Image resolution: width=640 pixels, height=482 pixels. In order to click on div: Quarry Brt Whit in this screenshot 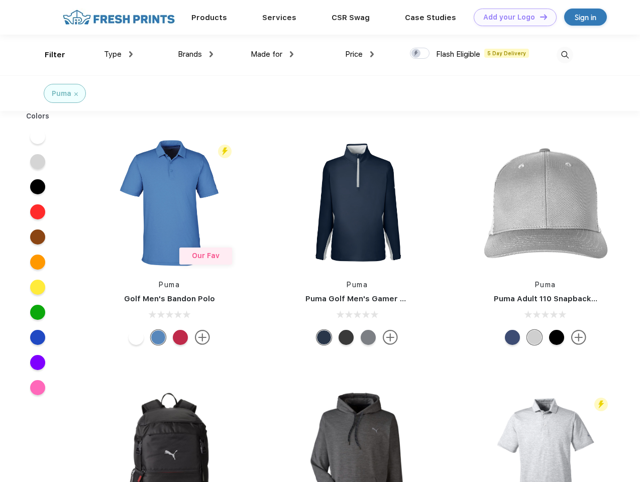, I will do `click(534, 337)`.